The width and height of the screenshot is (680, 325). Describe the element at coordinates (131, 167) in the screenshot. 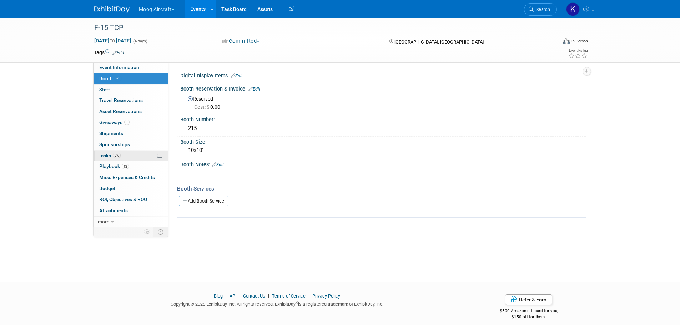

I see `a: Playbook12` at that location.